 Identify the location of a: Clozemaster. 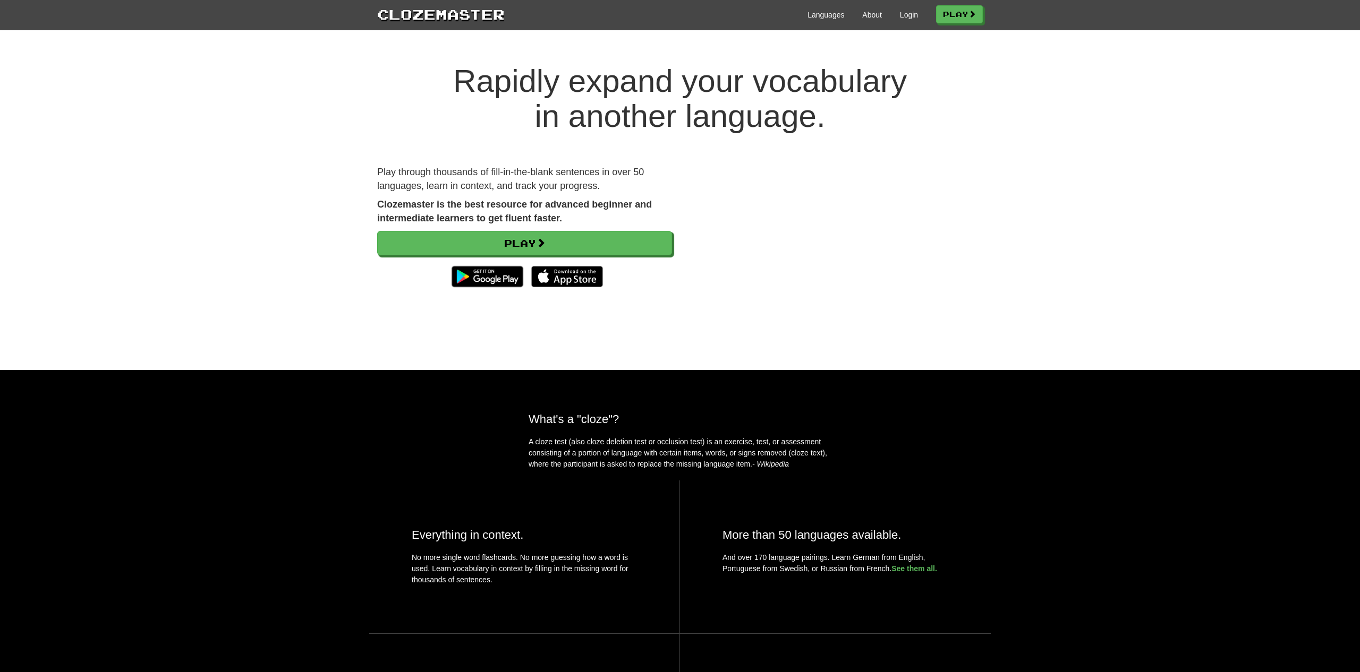
(441, 14).